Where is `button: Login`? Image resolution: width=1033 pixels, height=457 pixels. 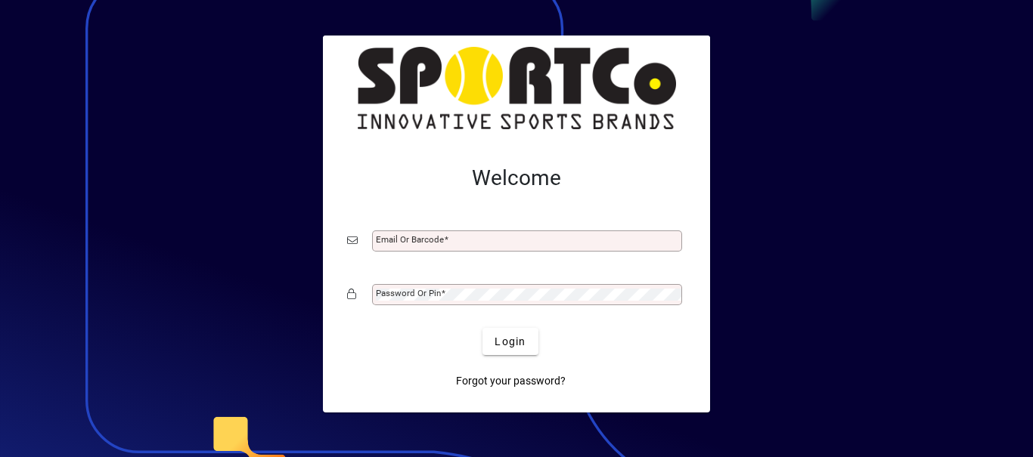
button: Login is located at coordinates (510, 342).